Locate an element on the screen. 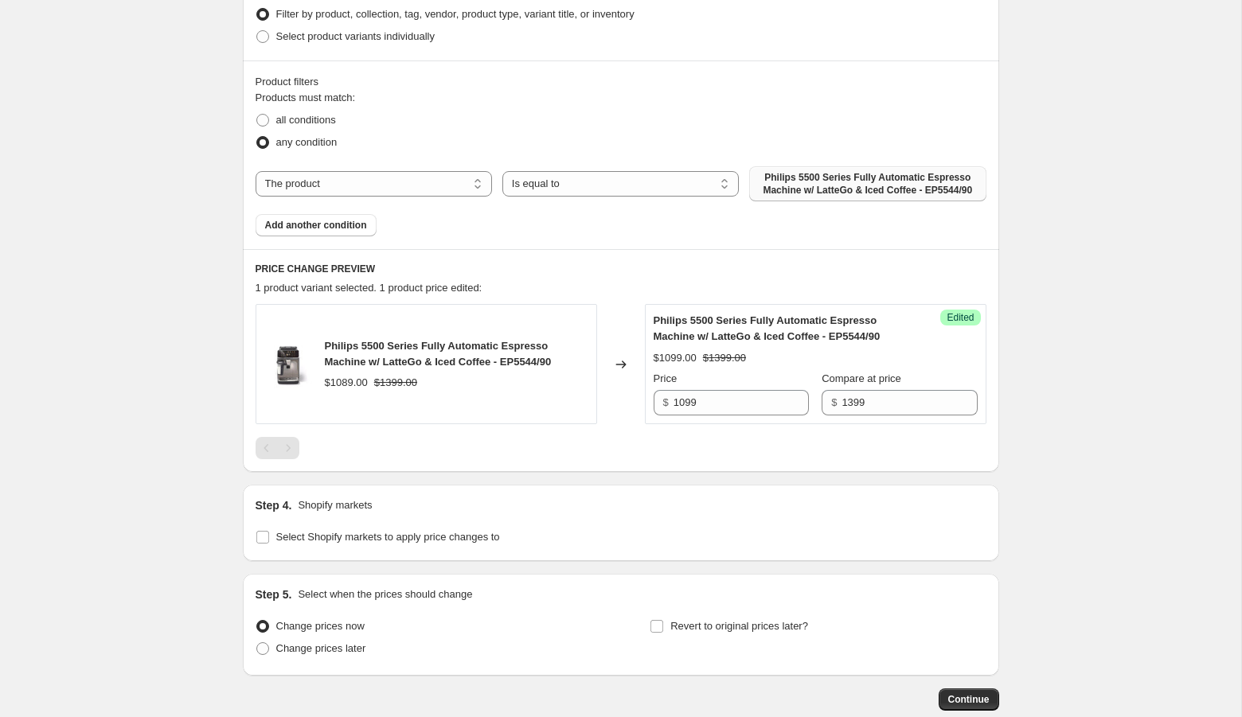 This screenshot has width=1242, height=717. nav: Pagination is located at coordinates (277, 448).